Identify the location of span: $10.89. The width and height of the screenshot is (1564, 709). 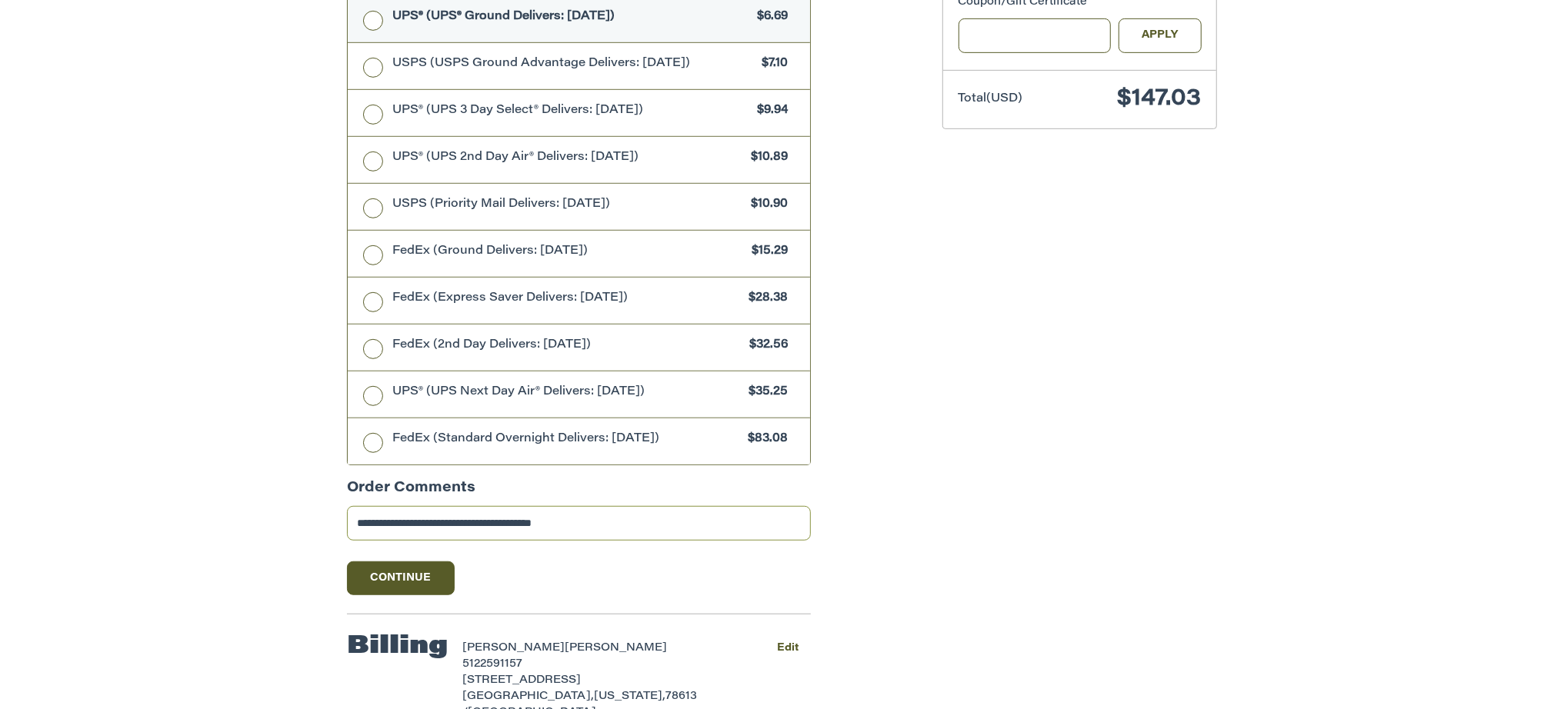
(765, 158).